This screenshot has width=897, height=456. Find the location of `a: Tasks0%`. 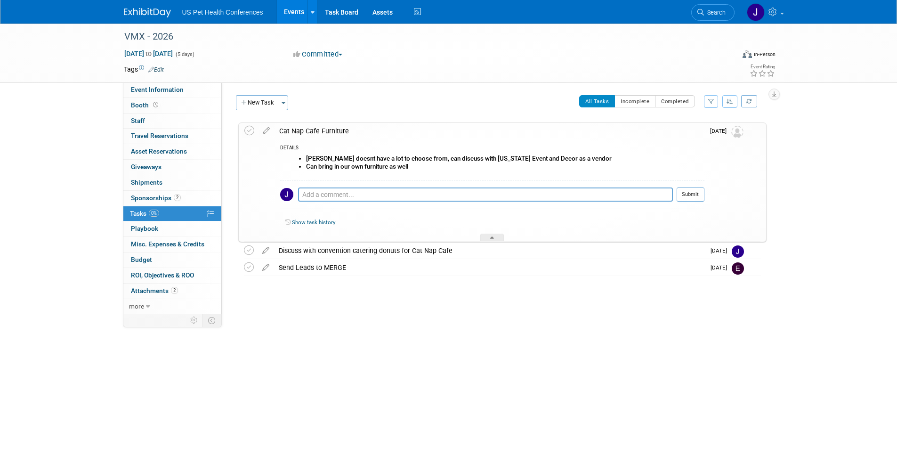

a: Tasks0% is located at coordinates (172, 214).